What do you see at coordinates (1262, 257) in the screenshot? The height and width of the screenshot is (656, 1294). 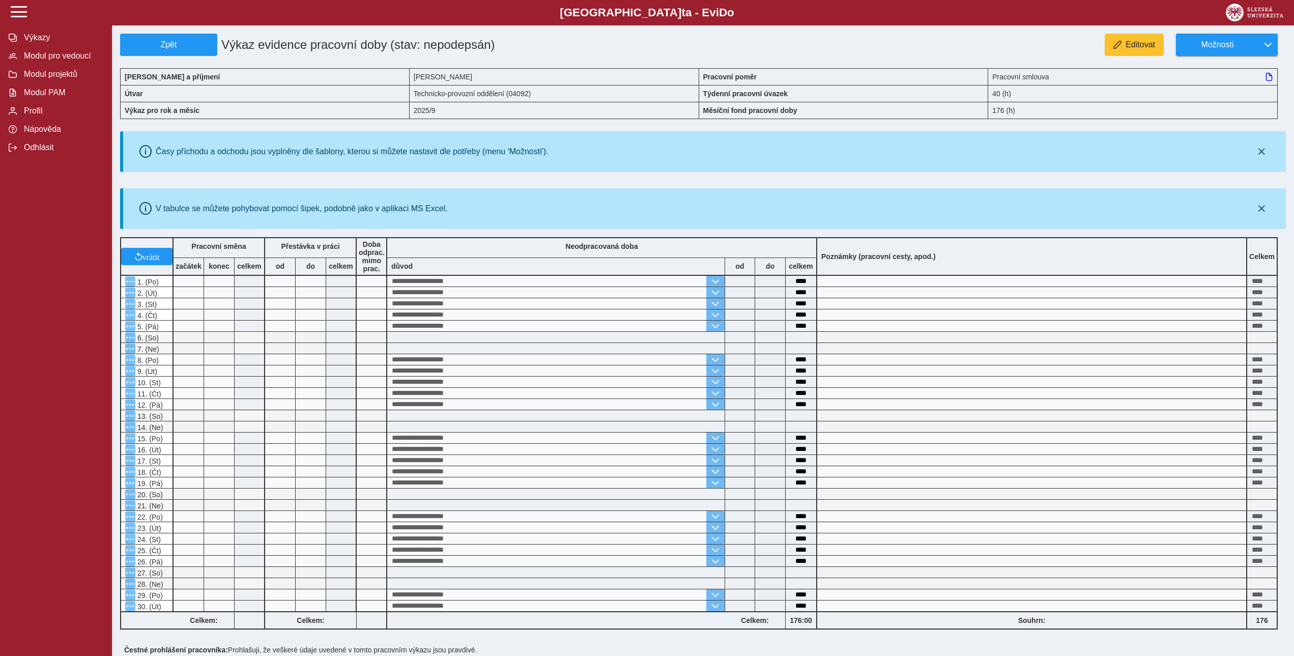 I see `b: Celkem` at bounding box center [1262, 257].